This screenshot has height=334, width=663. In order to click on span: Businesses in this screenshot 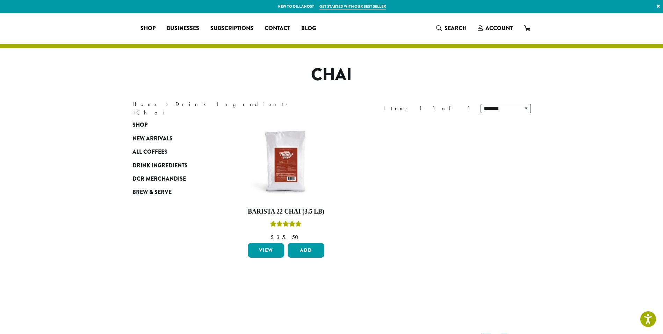, I will do `click(183, 28)`.